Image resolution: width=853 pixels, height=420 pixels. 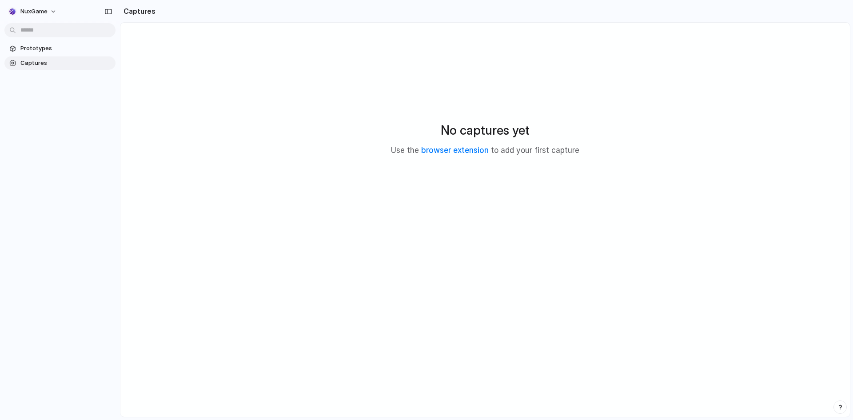 What do you see at coordinates (60, 63) in the screenshot?
I see `a: Captures` at bounding box center [60, 63].